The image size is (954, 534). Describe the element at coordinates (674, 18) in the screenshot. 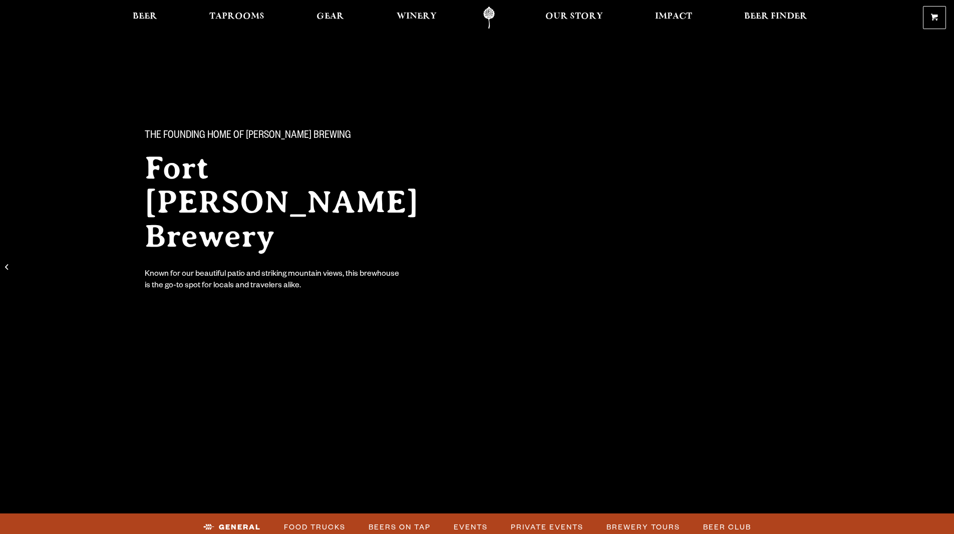

I see `a: Impact` at that location.